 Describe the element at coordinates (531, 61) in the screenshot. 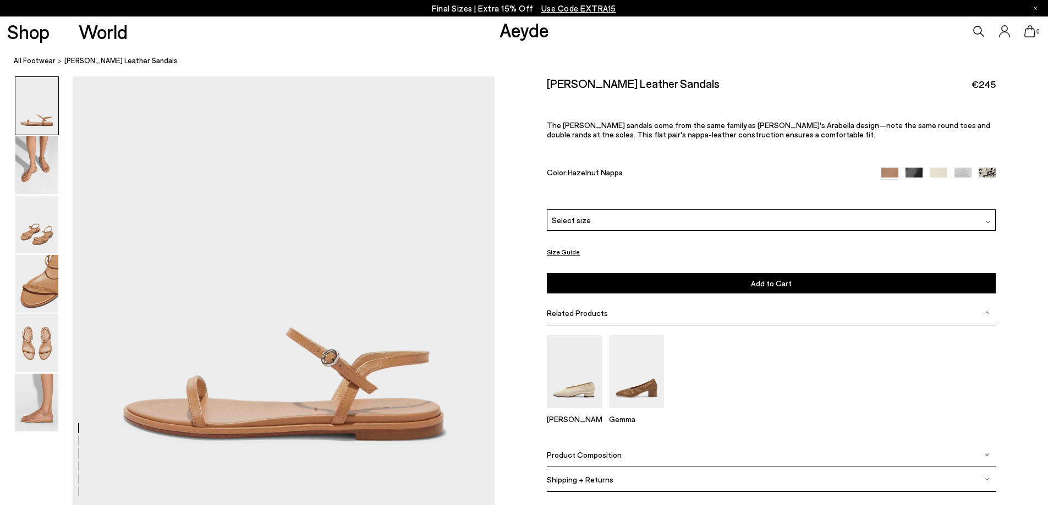

I see `nav: breadcrumb` at that location.